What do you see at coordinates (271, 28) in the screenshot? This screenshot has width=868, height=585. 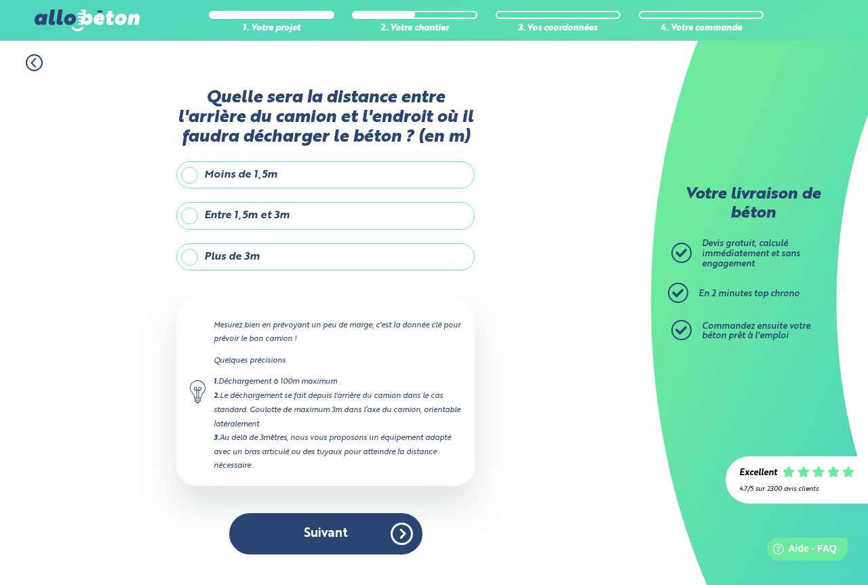 I see `div: 1. Votre projet` at bounding box center [271, 28].